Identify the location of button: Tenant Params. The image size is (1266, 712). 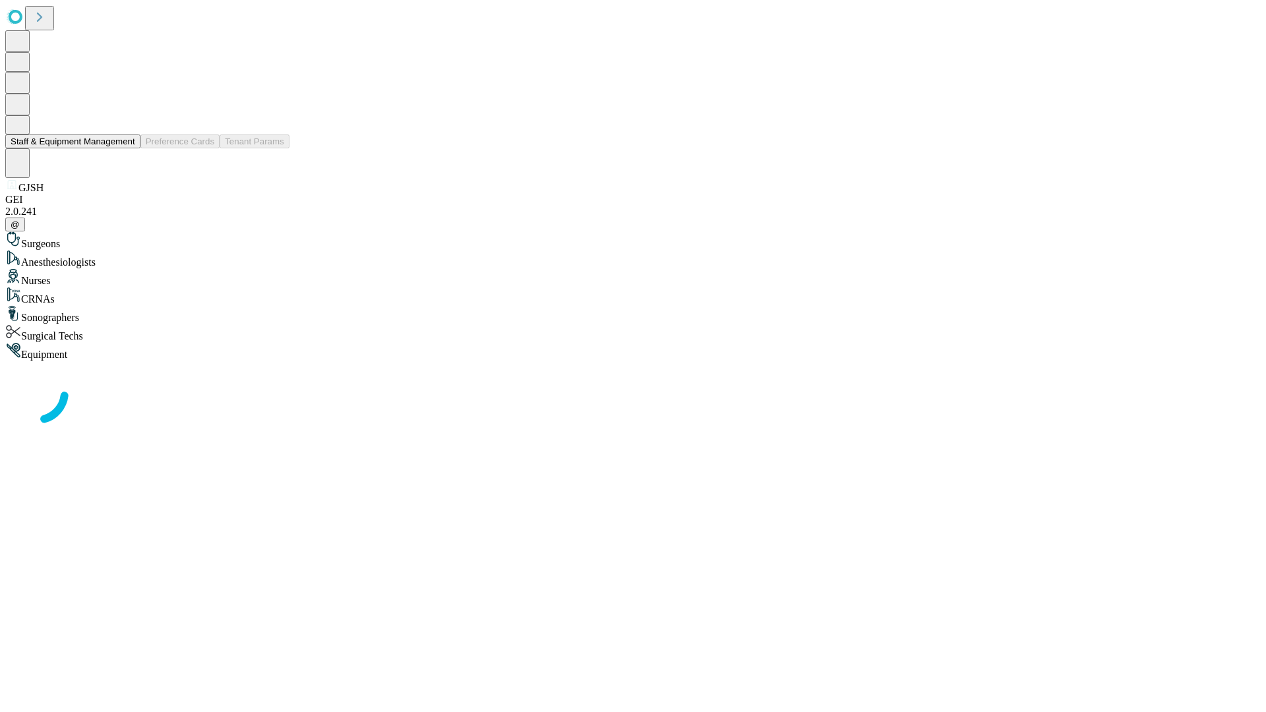
(255, 141).